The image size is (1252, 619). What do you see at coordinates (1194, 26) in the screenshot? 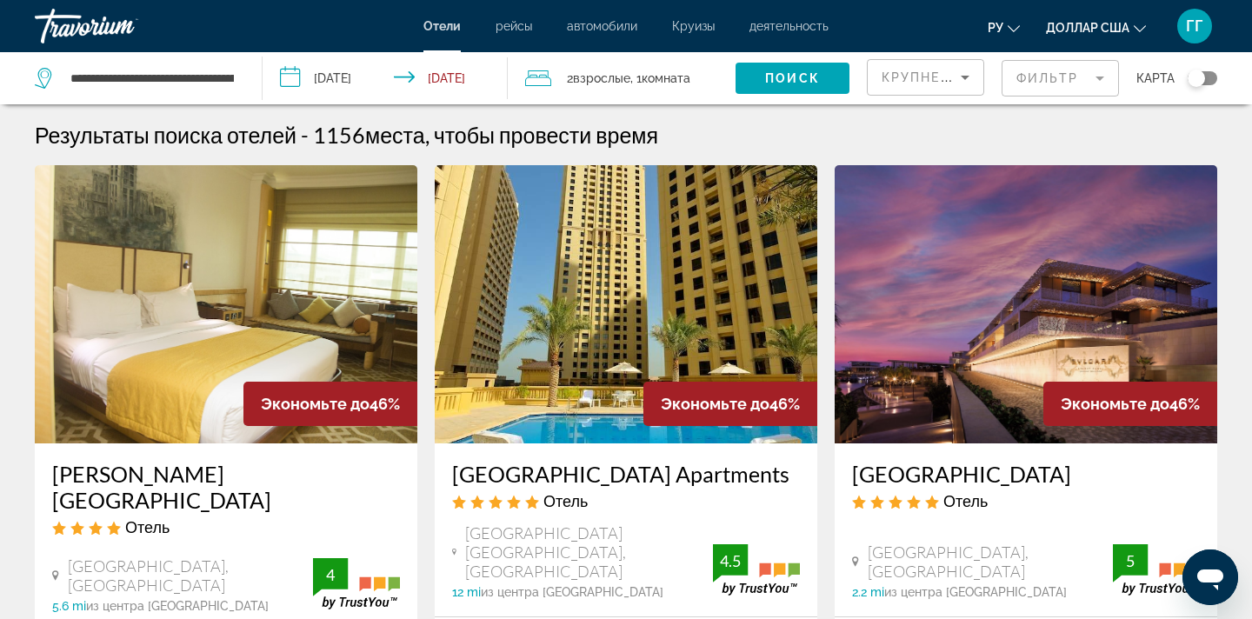
I see `button: Меню пользователя` at bounding box center [1194, 26].